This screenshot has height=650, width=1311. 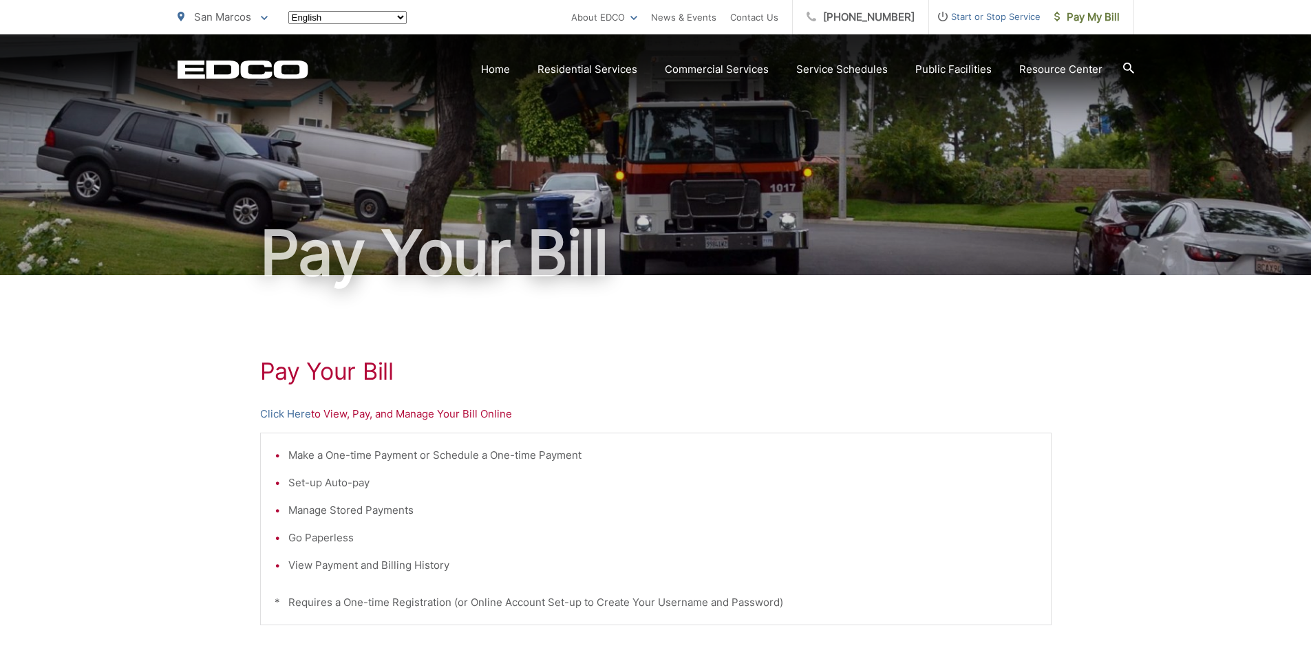 I want to click on li: Manage Stored Payments, so click(x=663, y=510).